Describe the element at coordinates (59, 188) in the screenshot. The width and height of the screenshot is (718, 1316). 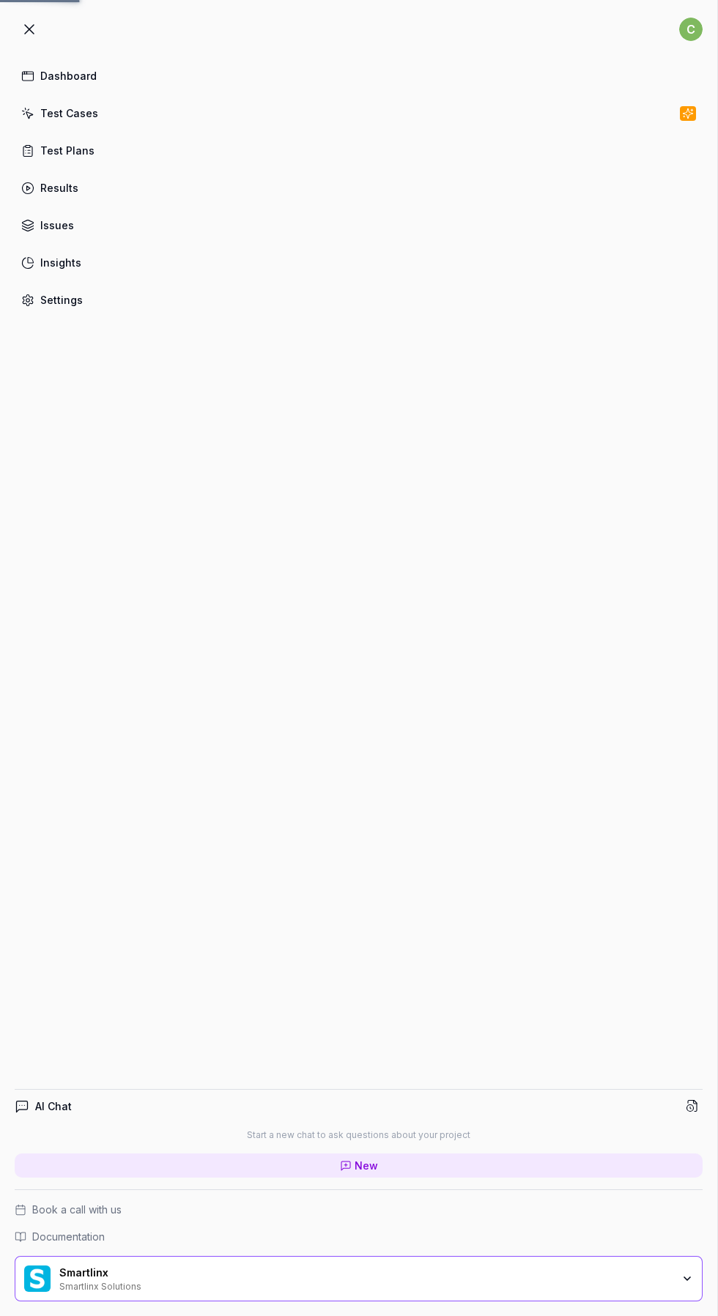
I see `div: Results` at that location.